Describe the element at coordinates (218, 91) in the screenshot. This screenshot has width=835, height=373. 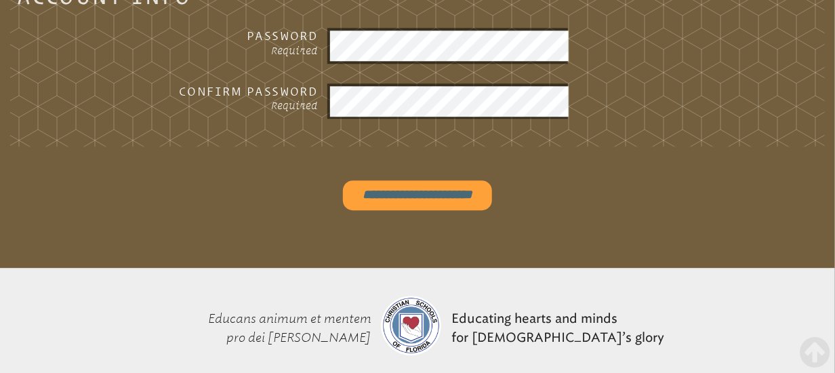
I see `h3: Confirm Password` at that location.